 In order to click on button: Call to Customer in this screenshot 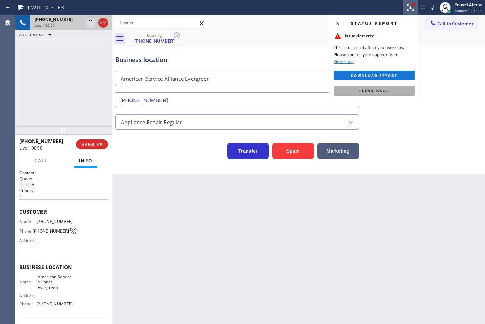, I will do `click(452, 24)`.